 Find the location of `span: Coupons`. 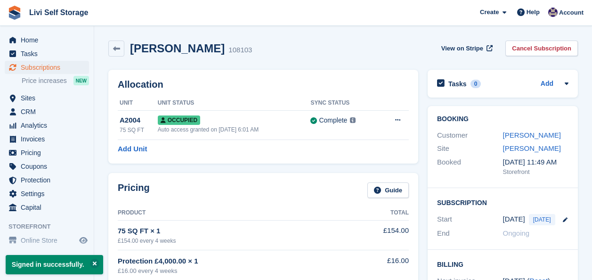

span: Coupons is located at coordinates (49, 166).